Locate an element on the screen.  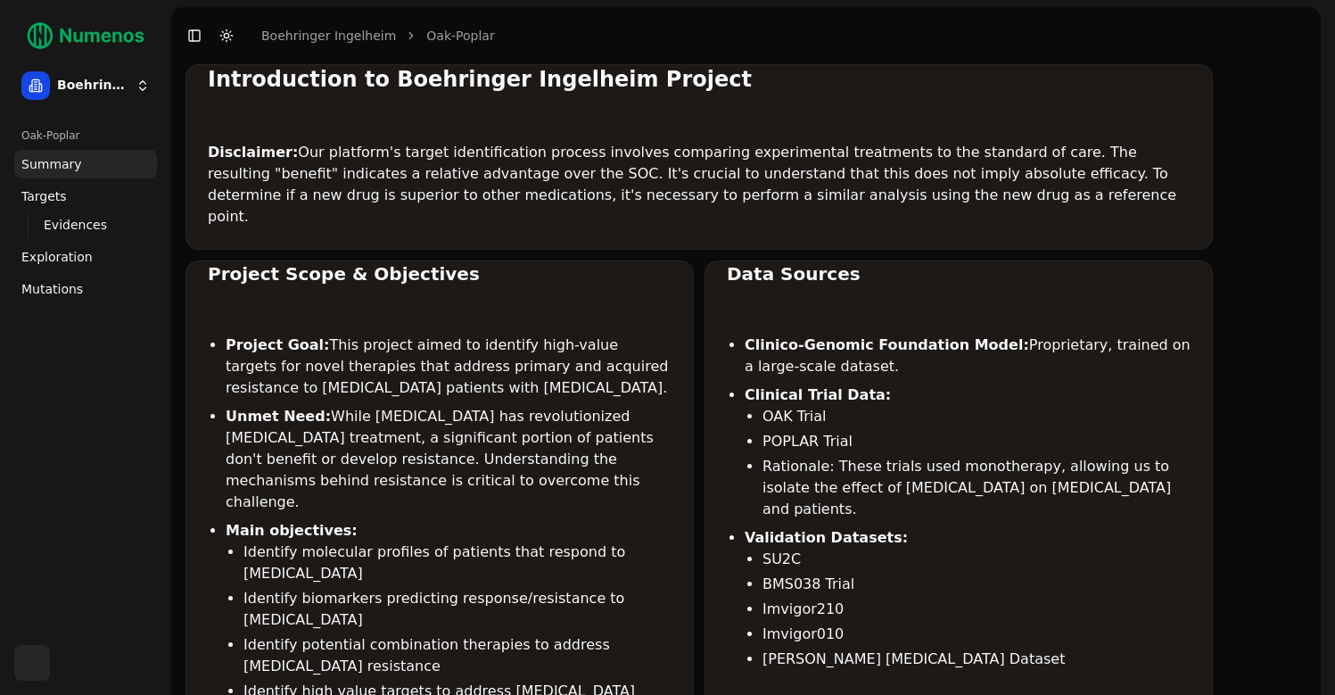
li: Imvigor210 is located at coordinates (976, 609).